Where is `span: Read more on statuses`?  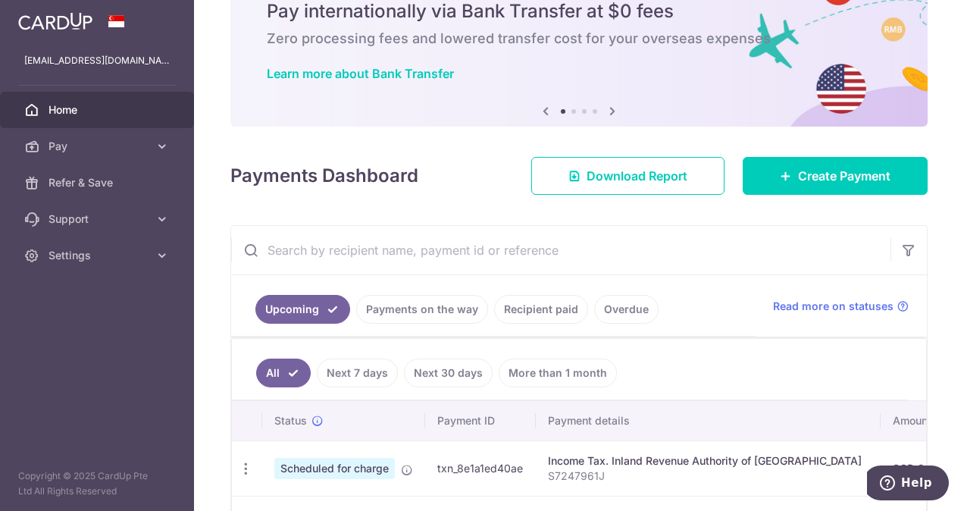
span: Read more on statuses is located at coordinates (833, 306).